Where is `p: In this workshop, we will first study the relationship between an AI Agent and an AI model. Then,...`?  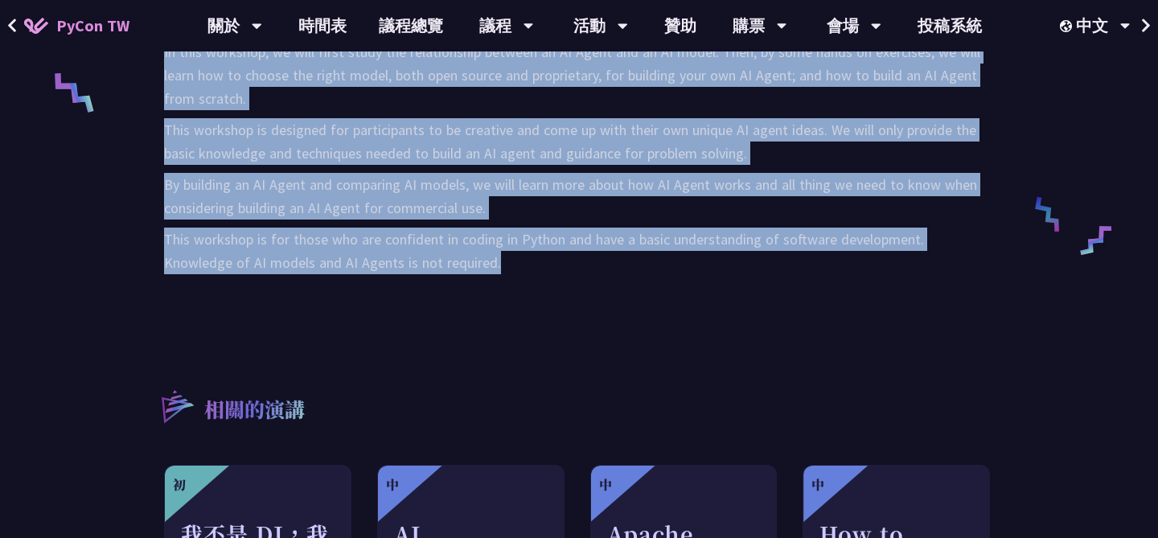
p: In this workshop, we will first study the relationship between an AI Agent and an AI model. Then,... is located at coordinates (579, 75).